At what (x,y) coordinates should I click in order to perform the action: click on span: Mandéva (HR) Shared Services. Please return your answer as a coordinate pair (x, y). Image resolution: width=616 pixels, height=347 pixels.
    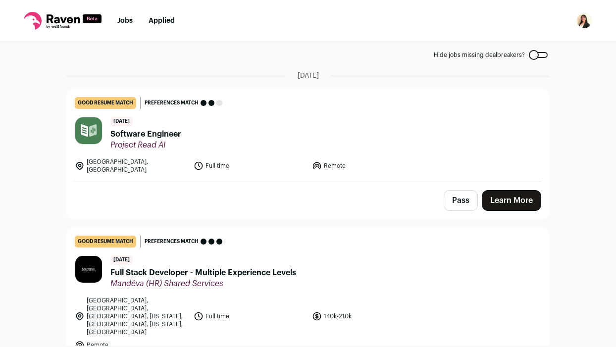
    Looking at the image, I should click on (203, 284).